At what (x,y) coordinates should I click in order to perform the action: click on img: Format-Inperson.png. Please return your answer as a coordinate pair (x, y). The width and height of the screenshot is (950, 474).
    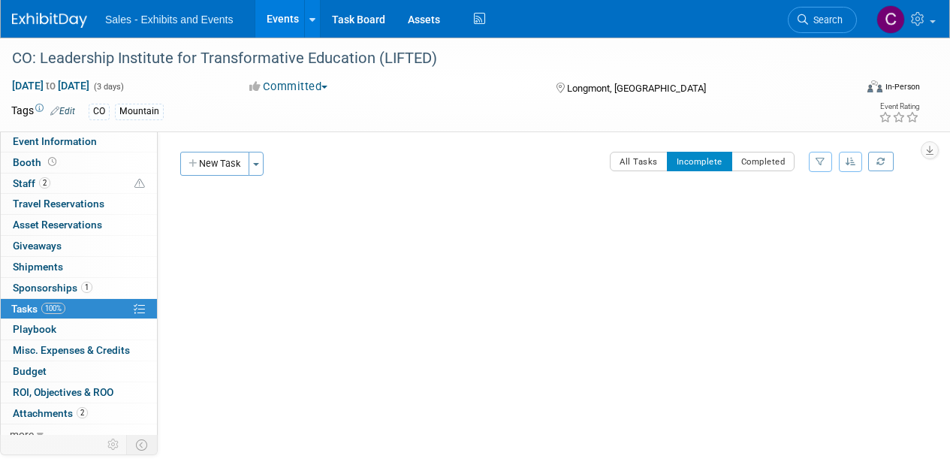
    Looking at the image, I should click on (875, 86).